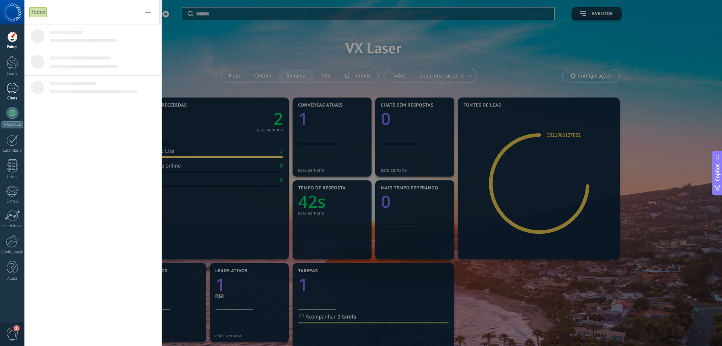 The height and width of the screenshot is (346, 722). What do you see at coordinates (38, 12) in the screenshot?
I see `div: Todos` at bounding box center [38, 12].